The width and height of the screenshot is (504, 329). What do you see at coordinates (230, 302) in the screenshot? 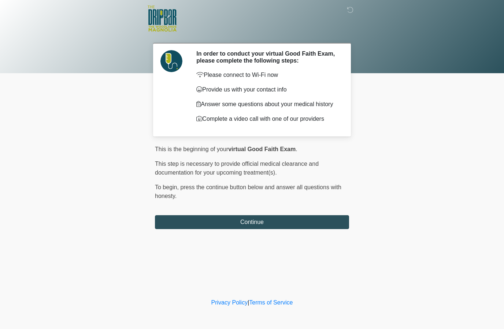
I see `a: Privacy Policy` at bounding box center [230, 302].